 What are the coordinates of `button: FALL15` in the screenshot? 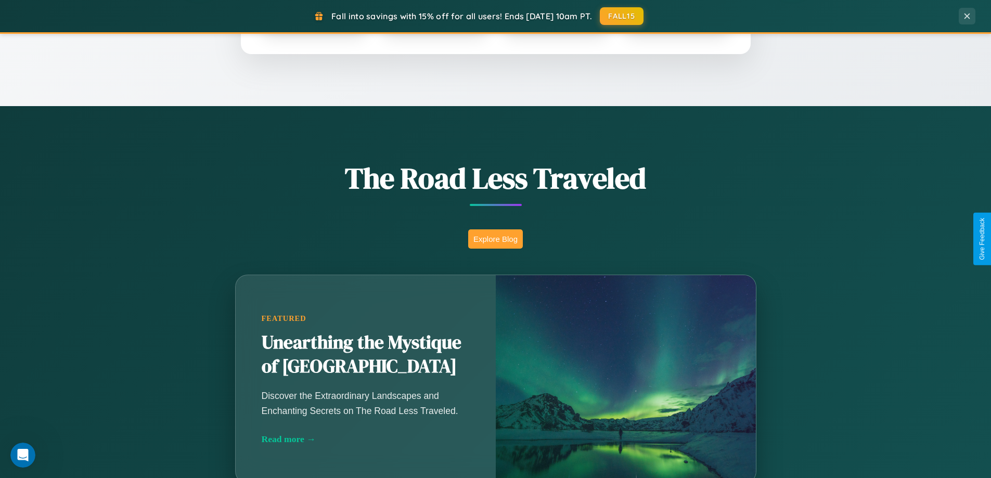 It's located at (622, 16).